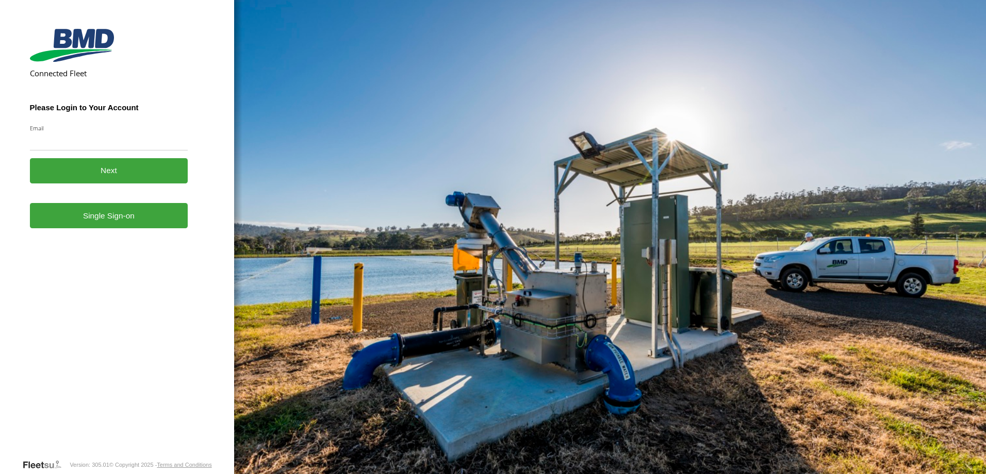  Describe the element at coordinates (109, 171) in the screenshot. I see `button: Next` at that location.